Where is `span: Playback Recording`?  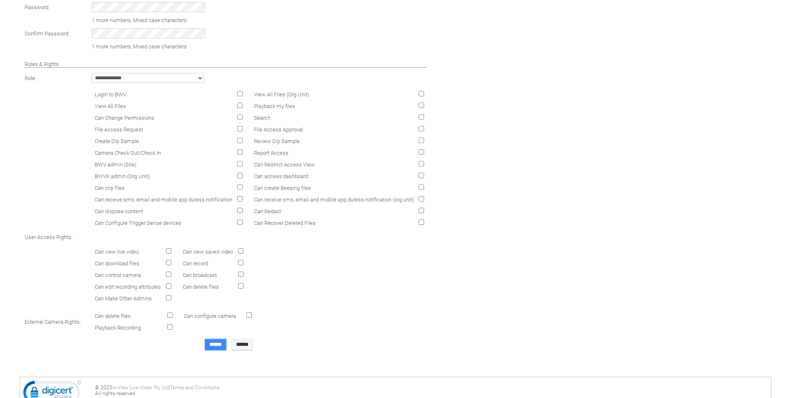
span: Playback Recording is located at coordinates (118, 327).